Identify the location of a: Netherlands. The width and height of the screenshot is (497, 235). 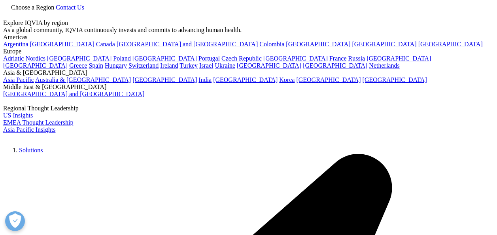
(384, 65).